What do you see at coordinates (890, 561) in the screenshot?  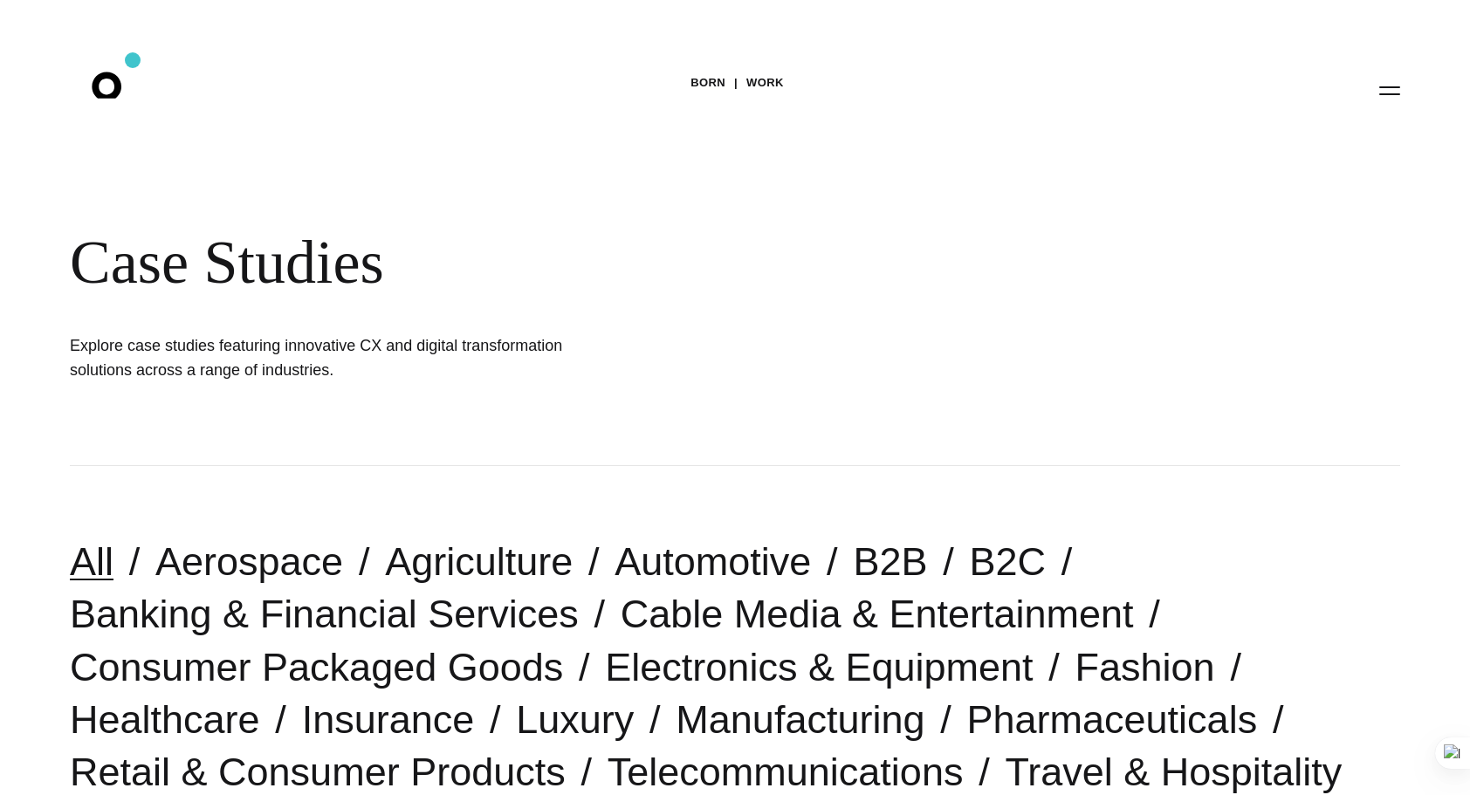 I see `a: B2B` at bounding box center [890, 561].